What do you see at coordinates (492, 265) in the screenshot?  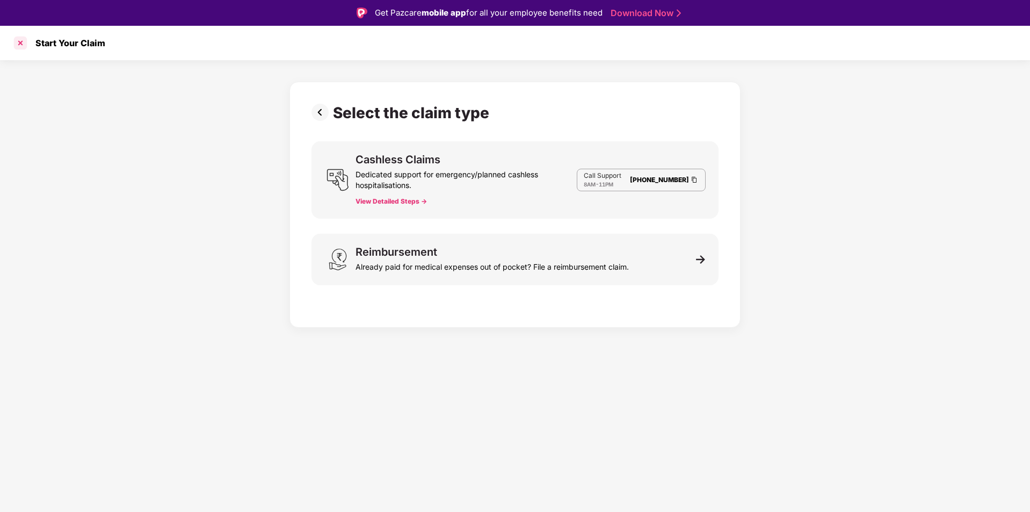 I see `div: Already paid for medical expenses out of pocket? File a reimbursement claim.` at bounding box center [492, 265].